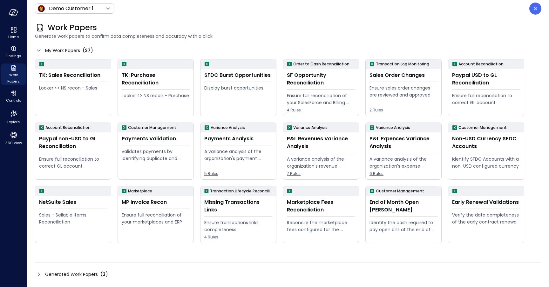 Image resolution: width=549 pixels, height=287 pixels. I want to click on div: Steve Sovik, so click(535, 9).